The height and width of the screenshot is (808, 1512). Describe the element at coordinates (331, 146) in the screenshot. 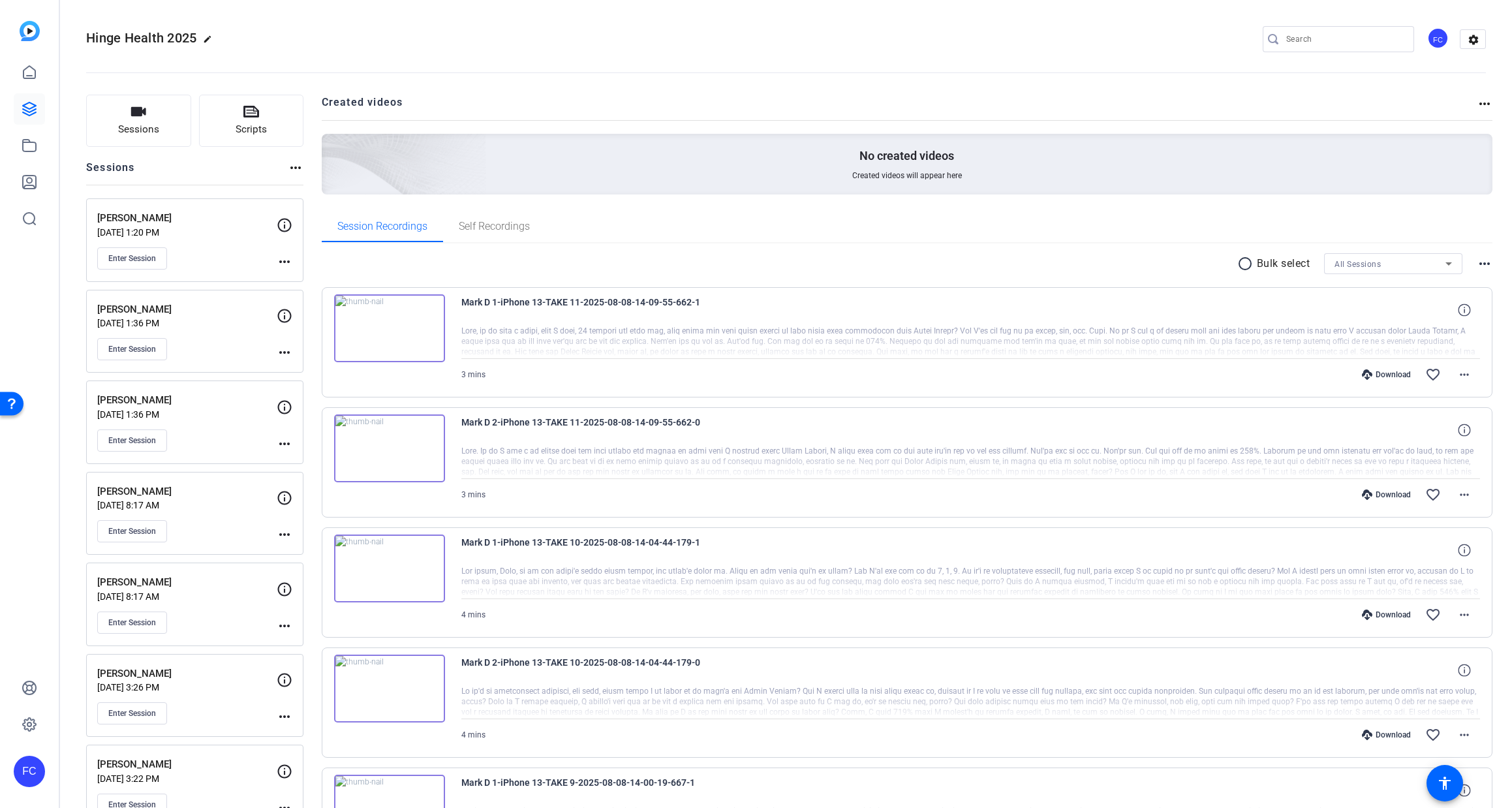

I see `img: Creted videos background` at that location.